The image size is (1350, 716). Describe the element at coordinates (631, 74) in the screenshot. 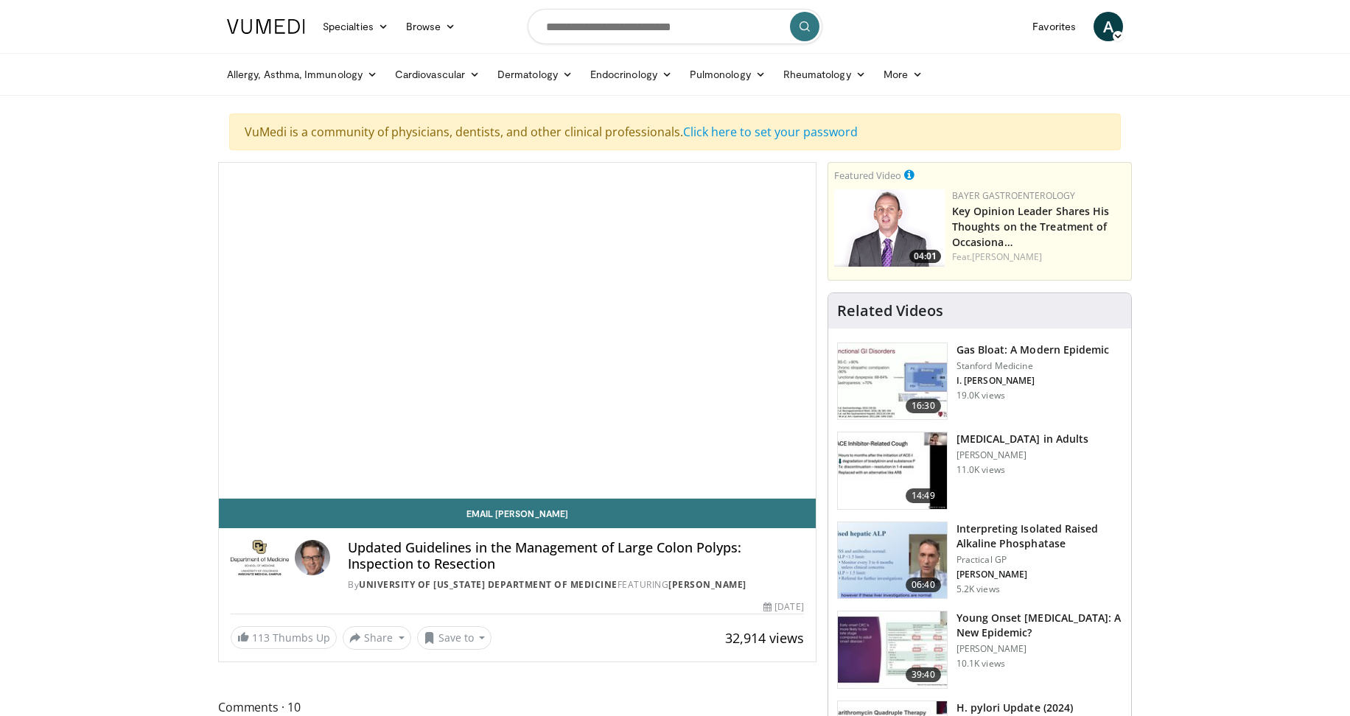

I see `a: Endocrinology` at that location.